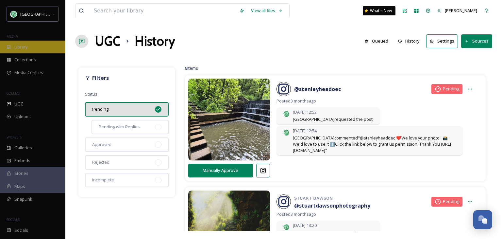 This screenshot has width=502, height=239. Describe the element at coordinates (19, 104) in the screenshot. I see `span: UGC` at that location.